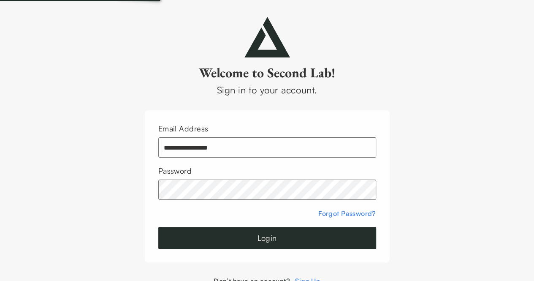 The image size is (534, 281). Describe the element at coordinates (267, 37) in the screenshot. I see `img: secondlab-logo` at that location.